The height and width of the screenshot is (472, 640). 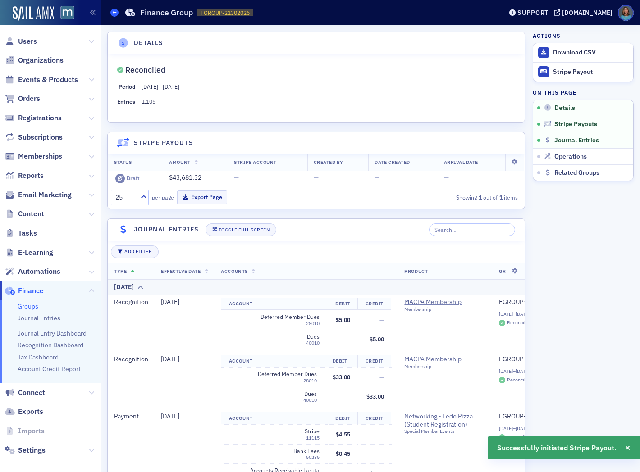 I want to click on div: Special Member Events, so click(x=445, y=431).